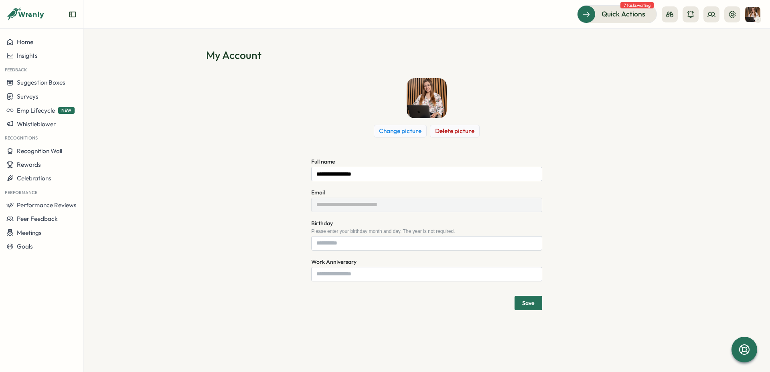 The height and width of the screenshot is (372, 770). Describe the element at coordinates (73, 14) in the screenshot. I see `button: Expand sidebar` at that location.